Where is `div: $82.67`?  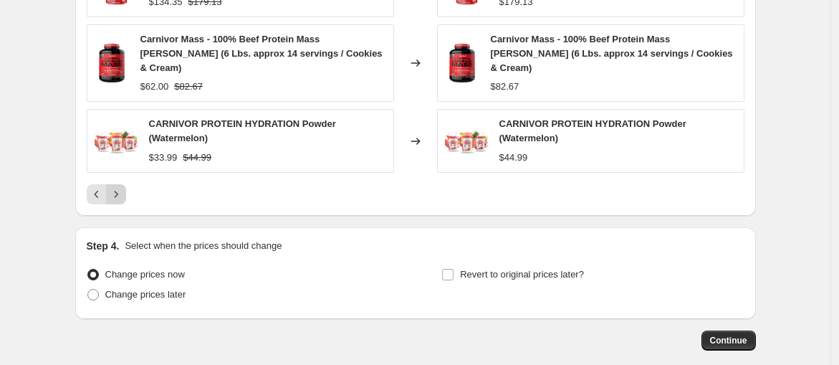
div: $82.67 is located at coordinates (505, 87).